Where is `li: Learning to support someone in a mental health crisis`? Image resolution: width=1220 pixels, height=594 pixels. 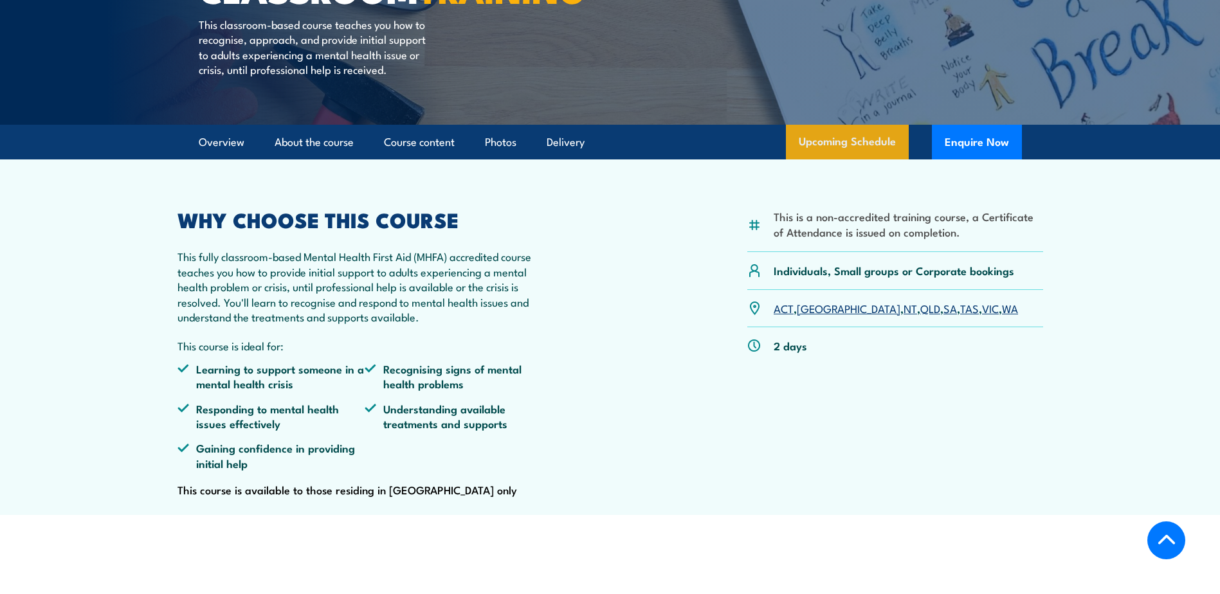
li: Learning to support someone in a mental health crisis is located at coordinates (271, 376).